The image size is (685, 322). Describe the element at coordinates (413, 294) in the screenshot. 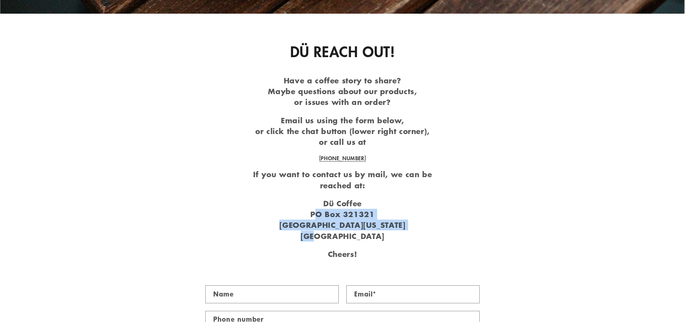

I see `input: Email` at that location.